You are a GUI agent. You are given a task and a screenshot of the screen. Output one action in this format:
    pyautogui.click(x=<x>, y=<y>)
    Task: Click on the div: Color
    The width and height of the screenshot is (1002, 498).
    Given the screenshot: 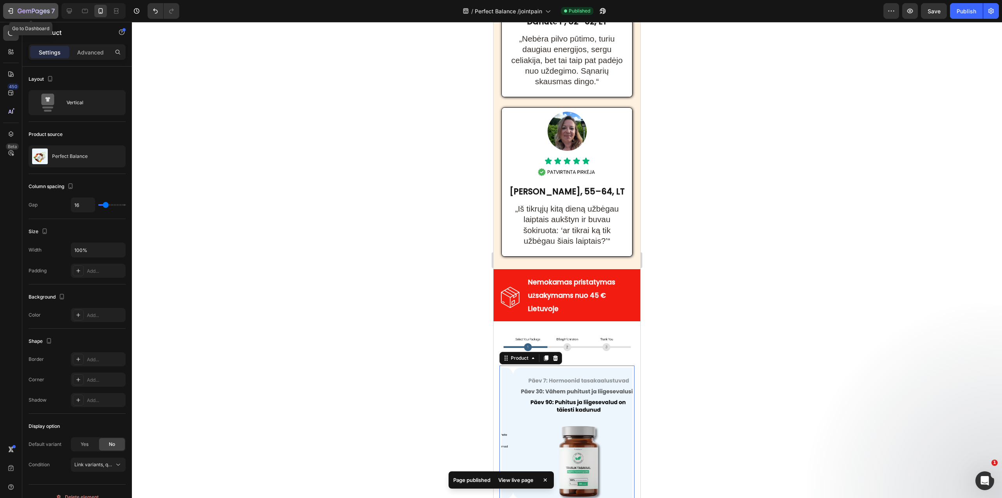 What is the action you would take?
    pyautogui.click(x=34, y=315)
    